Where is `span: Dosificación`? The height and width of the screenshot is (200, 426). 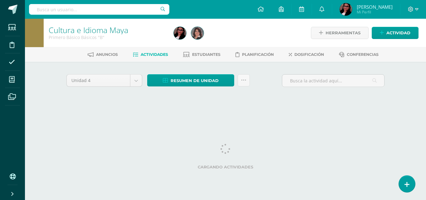
span: Dosificación is located at coordinates (309, 54).